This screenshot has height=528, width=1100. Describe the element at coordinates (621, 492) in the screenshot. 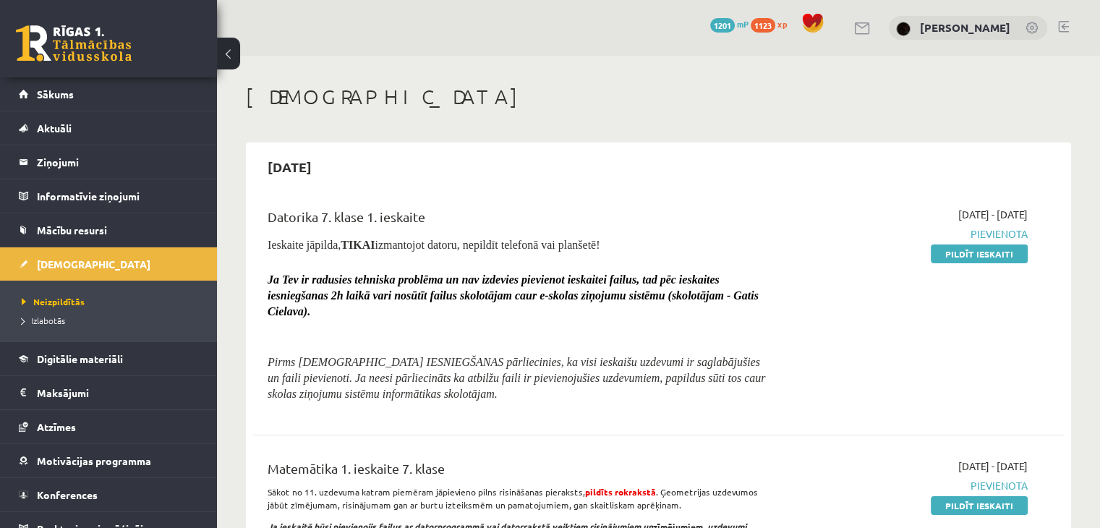

I see `strong: pildīts rokrakstā` at that location.